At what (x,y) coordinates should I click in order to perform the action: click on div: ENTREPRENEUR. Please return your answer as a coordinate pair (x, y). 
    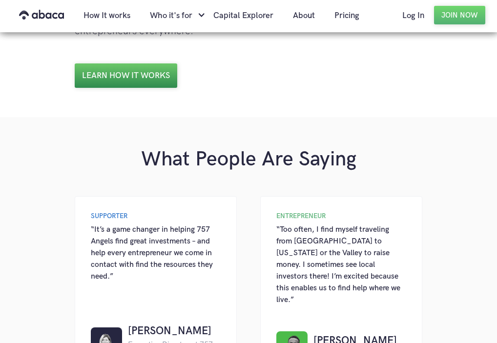
    Looking at the image, I should click on (341, 216).